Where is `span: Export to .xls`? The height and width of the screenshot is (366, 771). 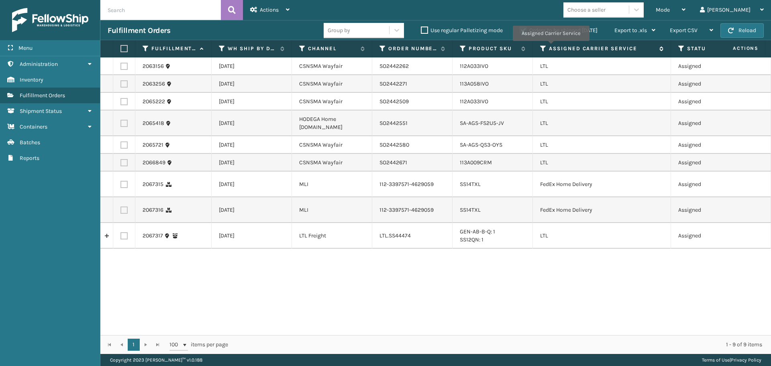 span: Export to .xls is located at coordinates (630, 30).